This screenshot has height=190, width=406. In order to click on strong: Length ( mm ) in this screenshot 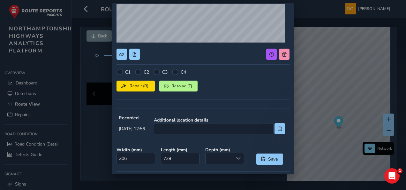, I will do `click(181, 150)`.